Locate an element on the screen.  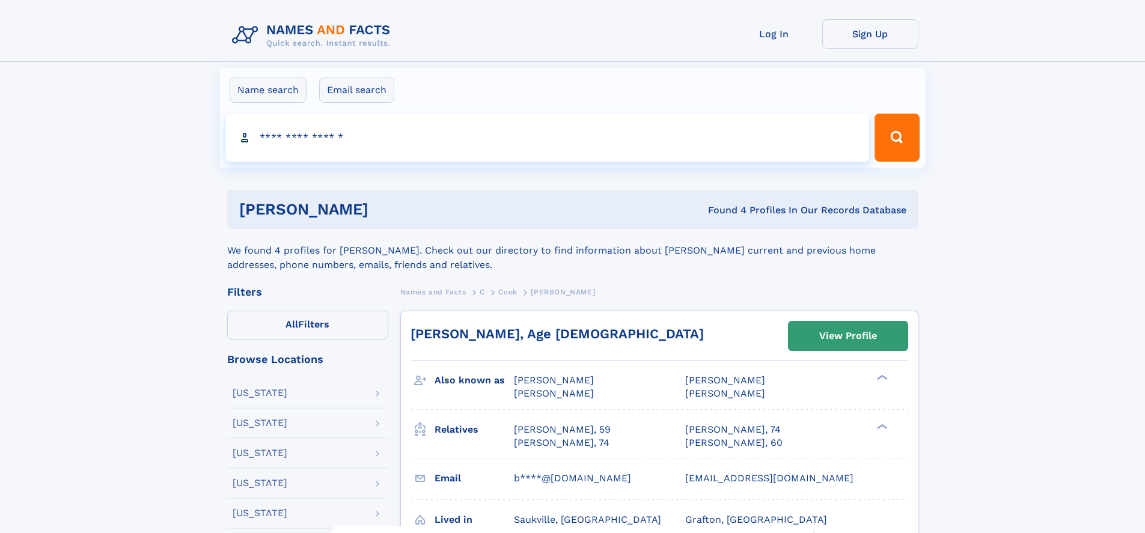
h3: Relatives is located at coordinates (474, 430).